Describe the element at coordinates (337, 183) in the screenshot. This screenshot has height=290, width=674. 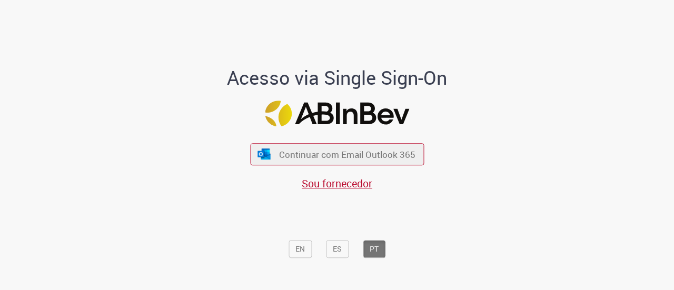
I see `span: Sou fornecedor` at that location.